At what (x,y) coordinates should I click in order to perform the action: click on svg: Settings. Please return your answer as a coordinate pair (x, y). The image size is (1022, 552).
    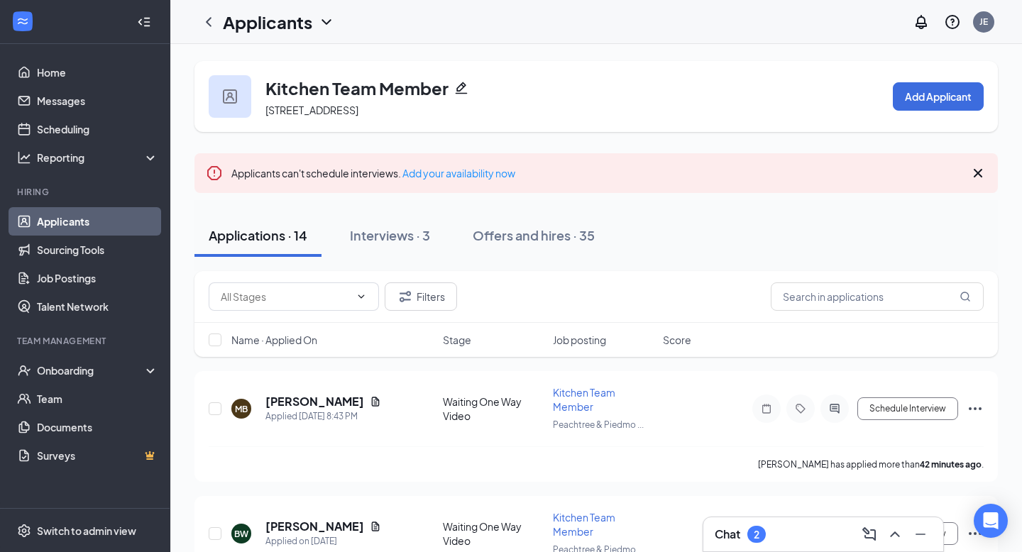
    Looking at the image, I should click on (24, 531).